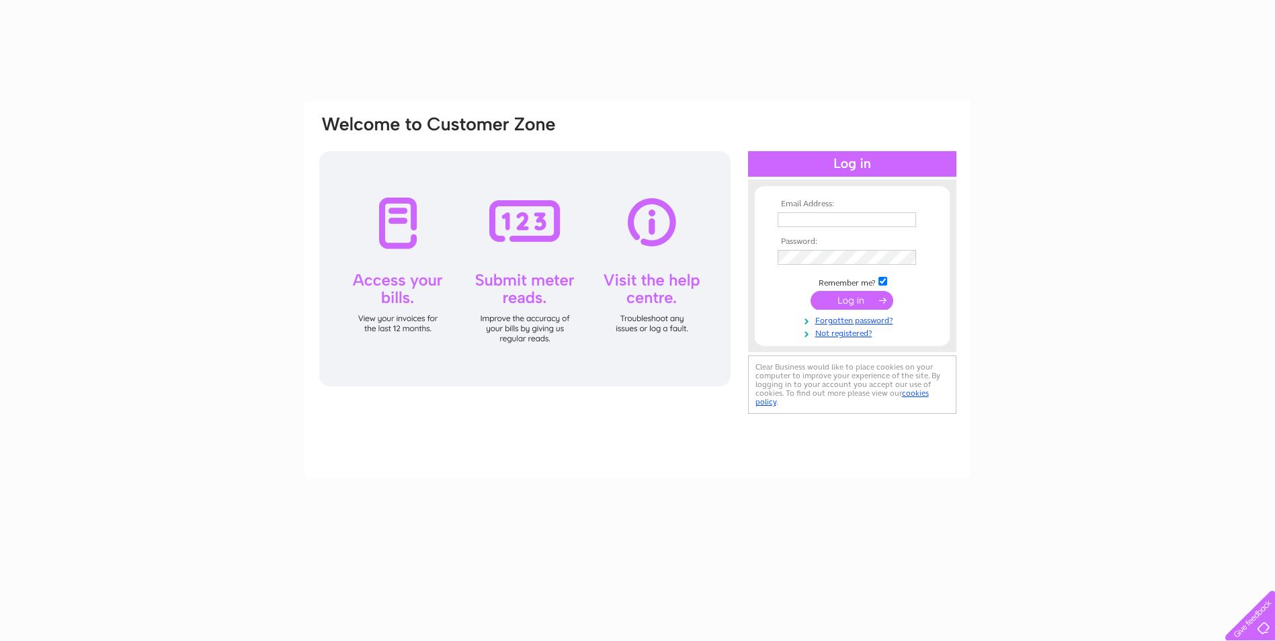 The height and width of the screenshot is (641, 1275). Describe the element at coordinates (852, 204) in the screenshot. I see `th: Email Address:` at that location.